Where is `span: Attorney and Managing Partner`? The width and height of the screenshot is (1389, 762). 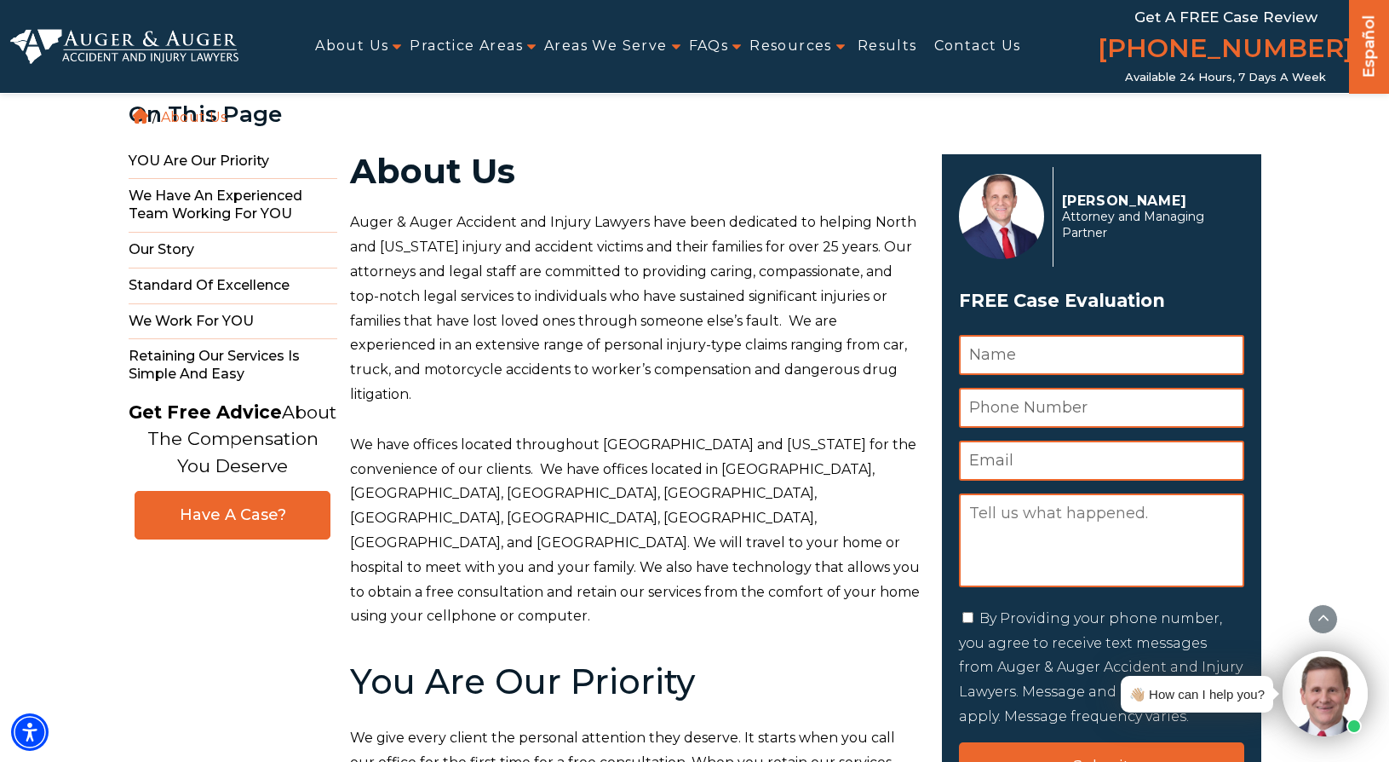
span: Attorney and Managing Partner is located at coordinates (1148, 225).